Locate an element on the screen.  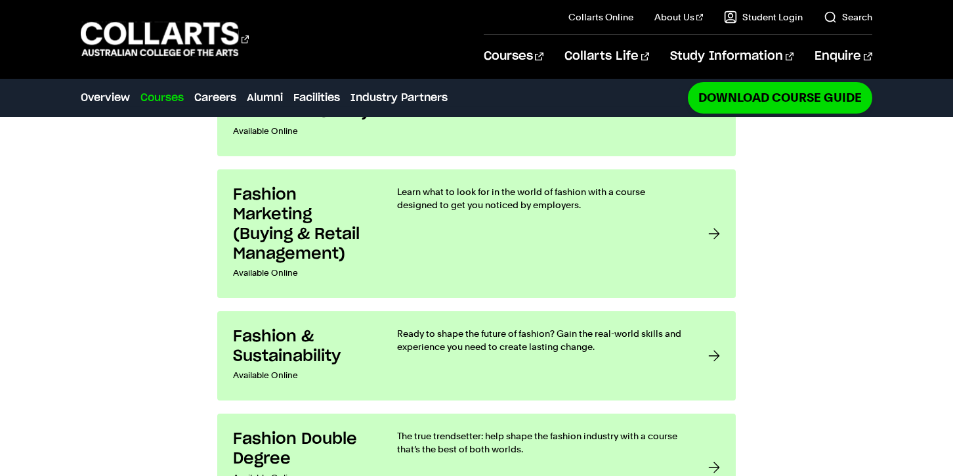
a: About Us is located at coordinates (679, 17).